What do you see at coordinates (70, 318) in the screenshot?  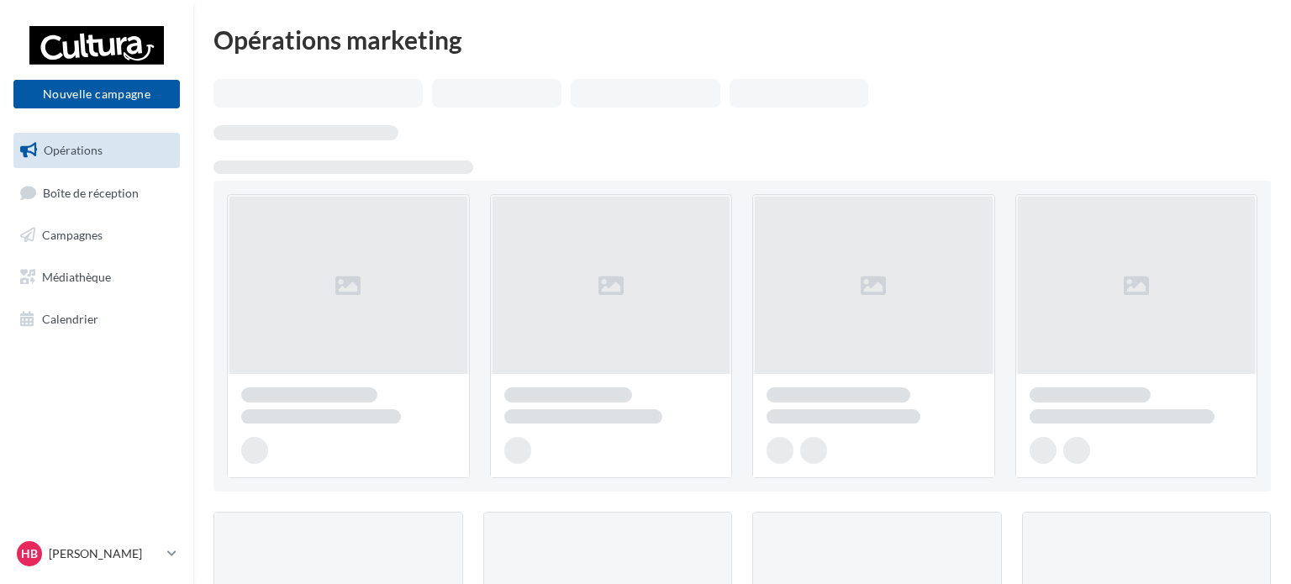 I see `span: Calendrier` at bounding box center [70, 318].